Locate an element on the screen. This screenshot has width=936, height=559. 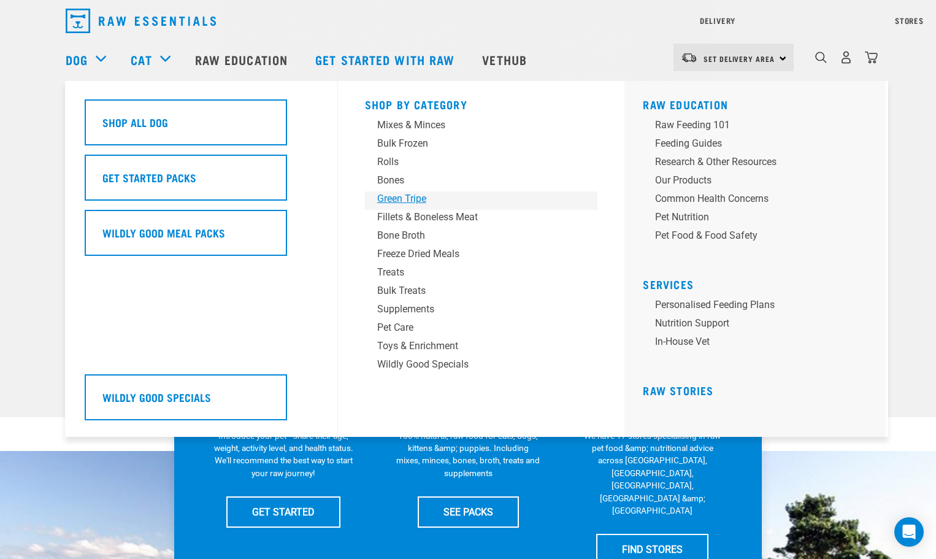
div: Bone Broth is located at coordinates (473, 236).